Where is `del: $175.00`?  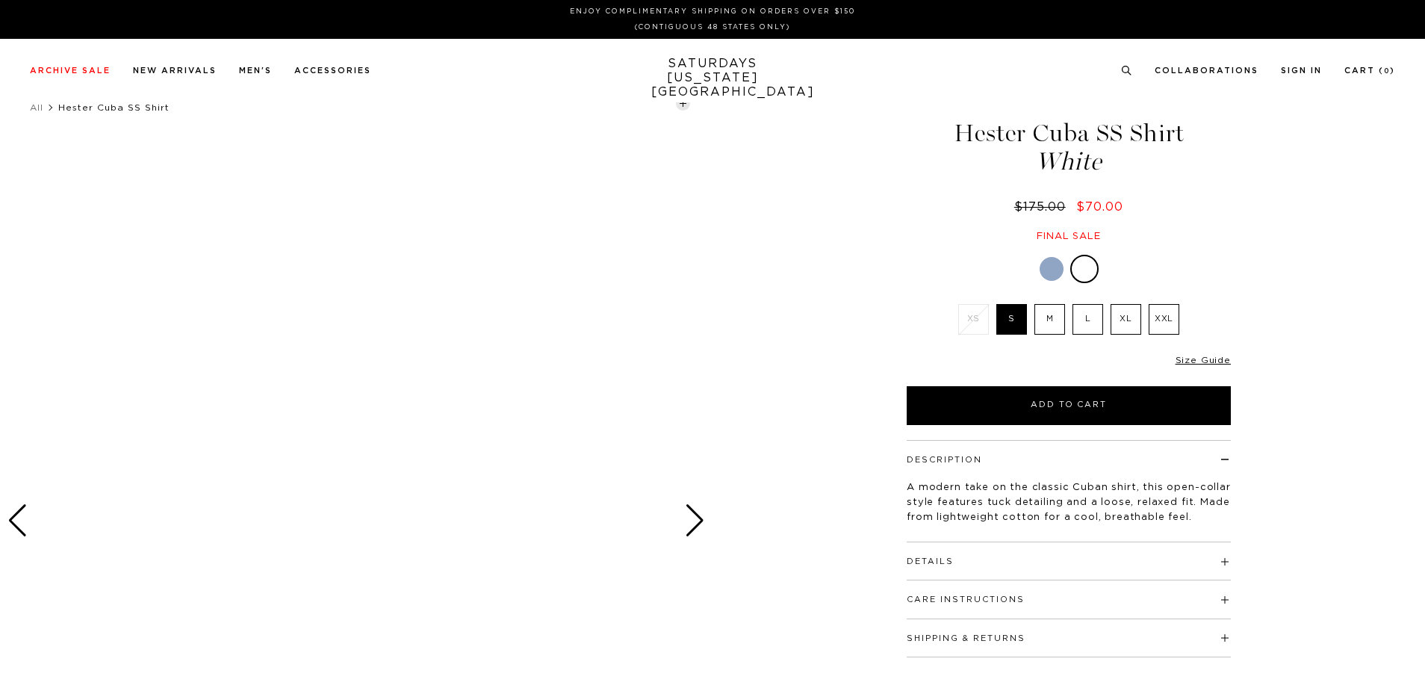
del: $175.00 is located at coordinates (1042, 207).